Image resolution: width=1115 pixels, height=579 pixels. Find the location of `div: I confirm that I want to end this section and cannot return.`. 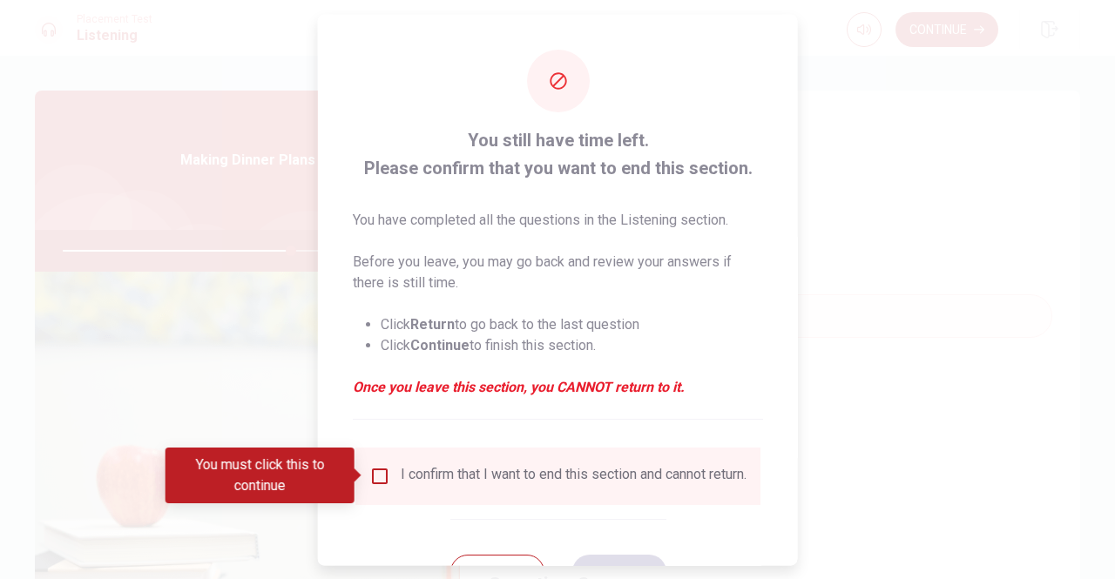

div: I confirm that I want to end this section and cannot return. is located at coordinates (573, 475).